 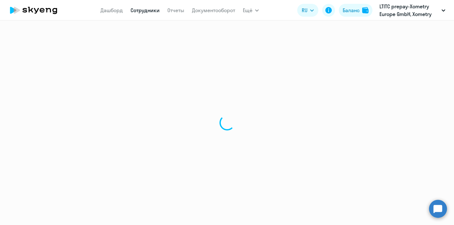 What do you see at coordinates (176, 10) in the screenshot?
I see `a: Отчеты` at bounding box center [176, 10].